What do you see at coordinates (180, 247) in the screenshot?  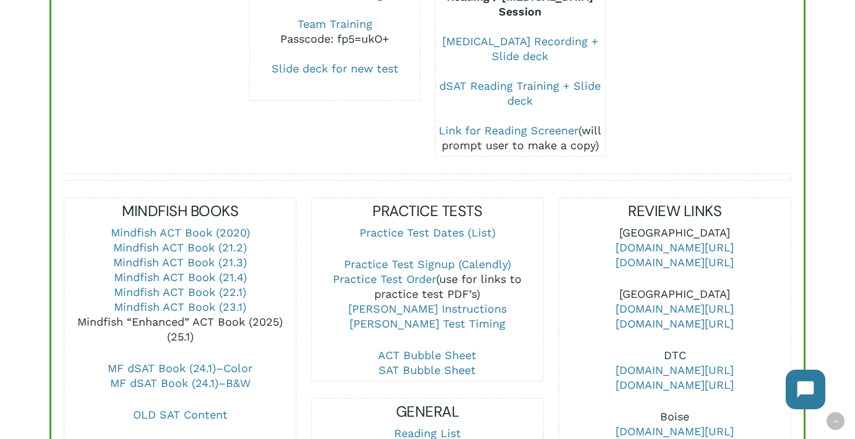 I see `a: Mindfish ACT Book (21.2)` at bounding box center [180, 247].